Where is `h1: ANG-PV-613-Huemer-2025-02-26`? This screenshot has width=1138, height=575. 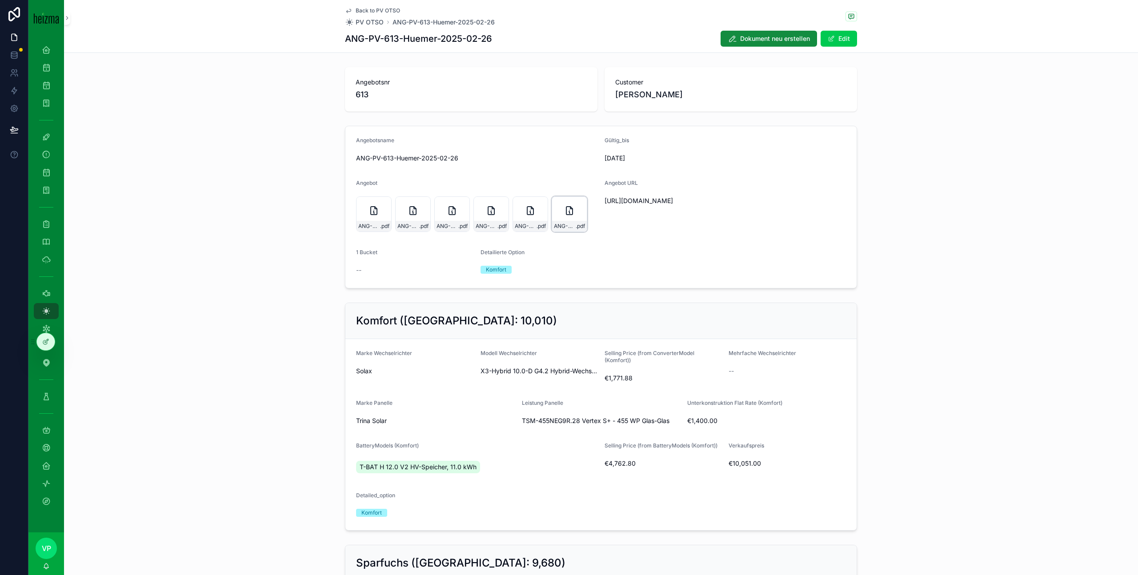 h1: ANG-PV-613-Huemer-2025-02-26 is located at coordinates (418, 39).